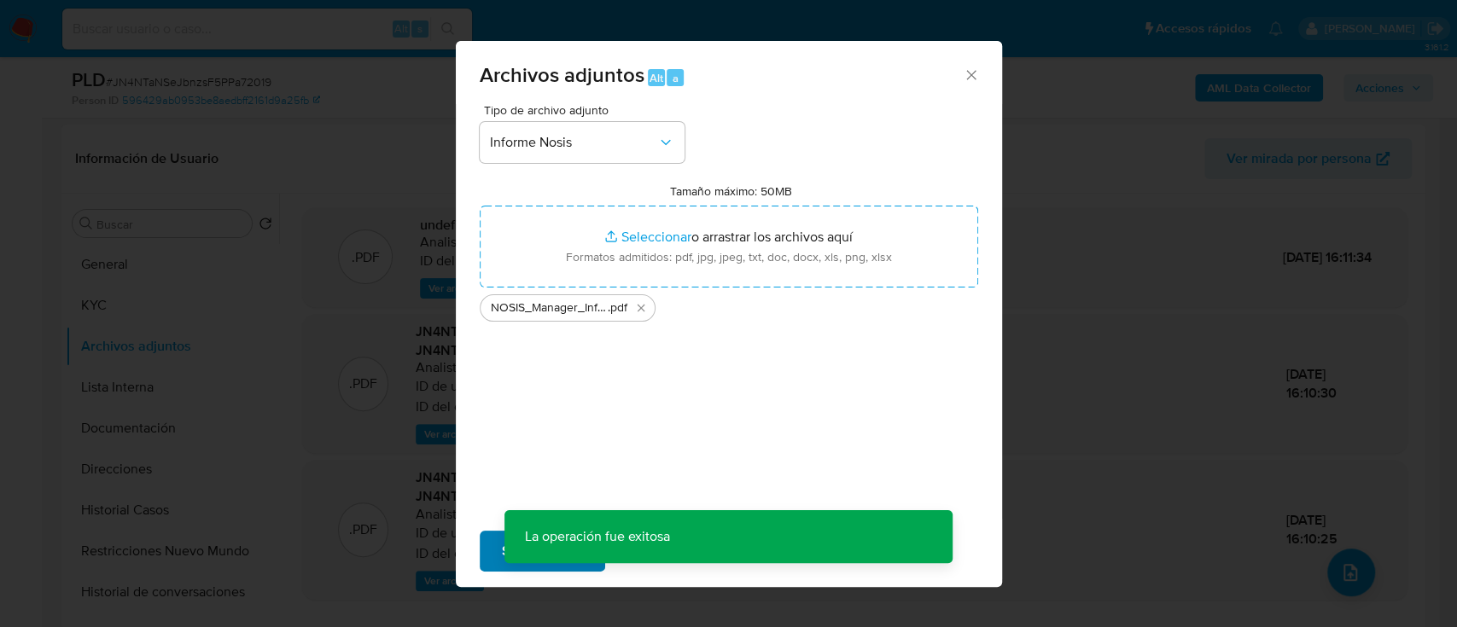 The width and height of the screenshot is (1457, 627). I want to click on span: .pdf, so click(617, 308).